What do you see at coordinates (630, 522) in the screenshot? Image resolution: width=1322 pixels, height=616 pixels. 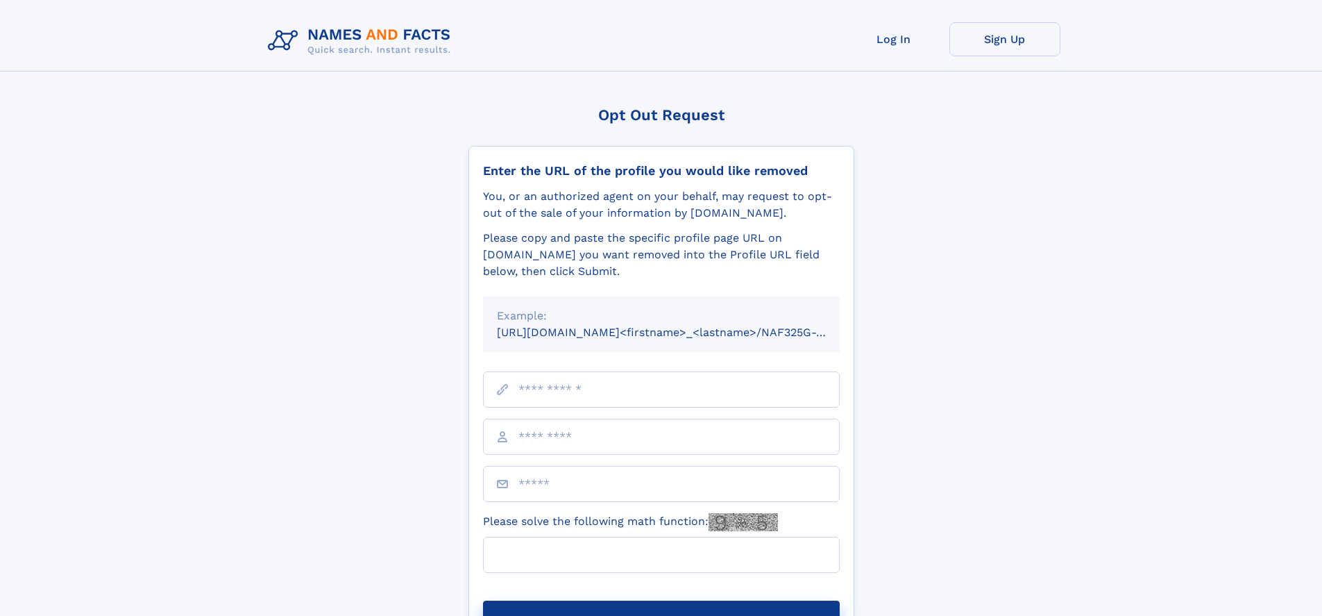 I see `label: Please solve the following math function:` at bounding box center [630, 522].